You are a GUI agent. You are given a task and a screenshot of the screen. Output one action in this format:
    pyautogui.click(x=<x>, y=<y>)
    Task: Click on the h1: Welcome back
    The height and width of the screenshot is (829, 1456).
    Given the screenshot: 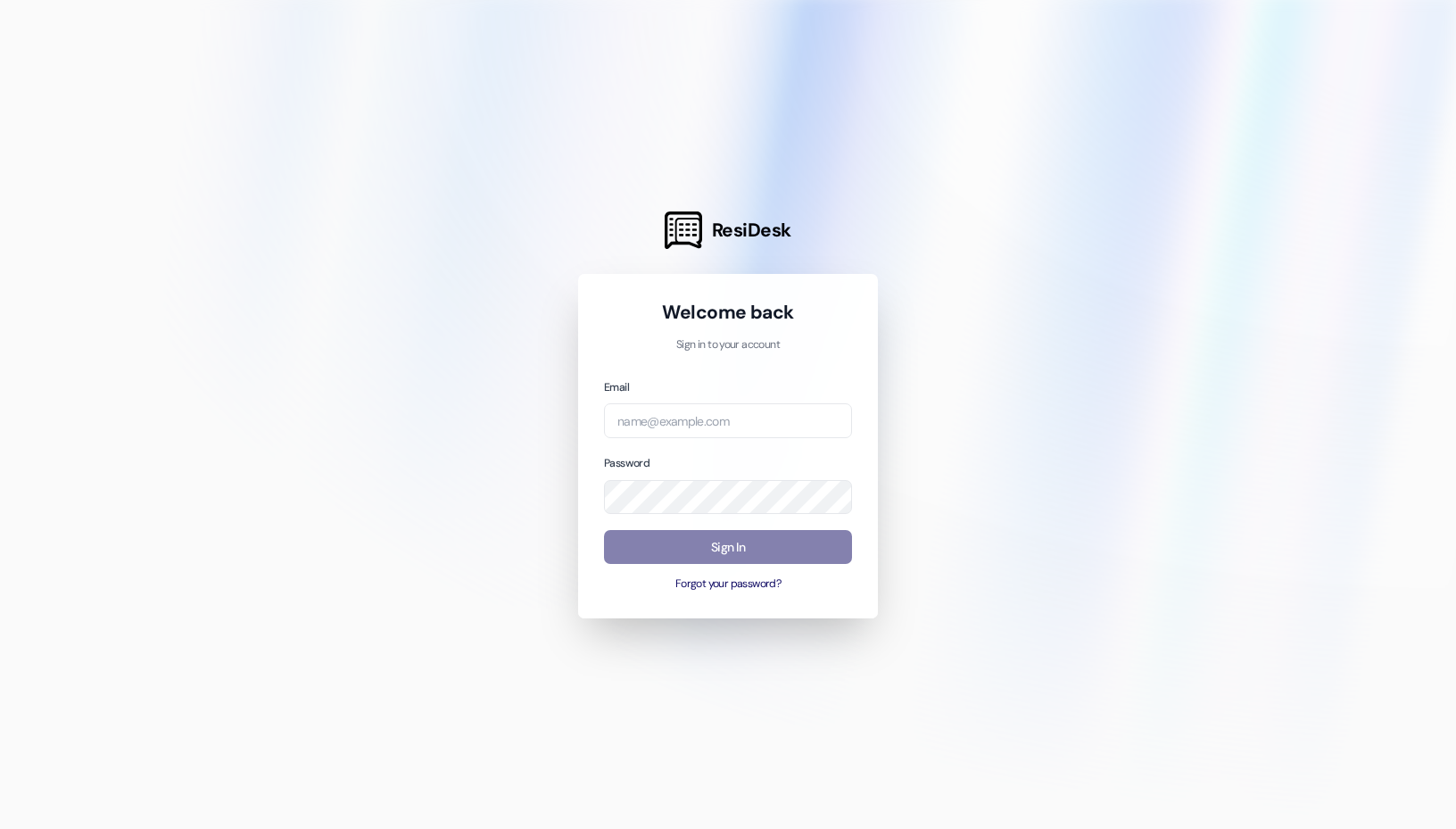 What is the action you would take?
    pyautogui.click(x=728, y=312)
    